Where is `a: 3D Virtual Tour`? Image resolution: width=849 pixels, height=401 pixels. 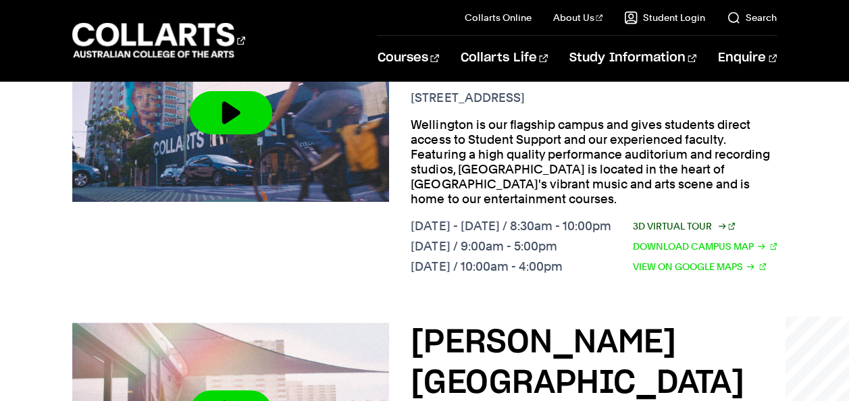
a: 3D Virtual Tour is located at coordinates (685, 226).